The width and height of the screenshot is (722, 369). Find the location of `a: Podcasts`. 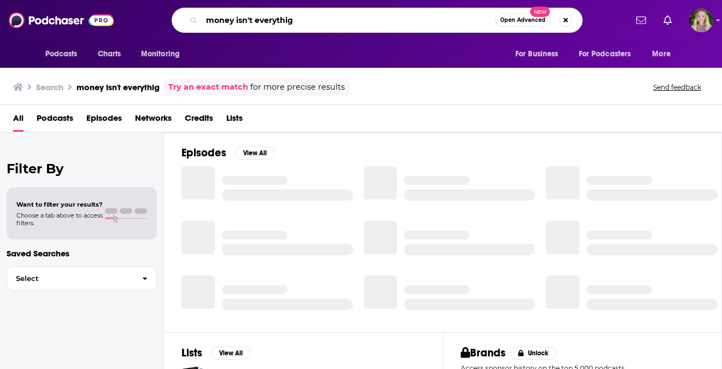

a: Podcasts is located at coordinates (55, 120).